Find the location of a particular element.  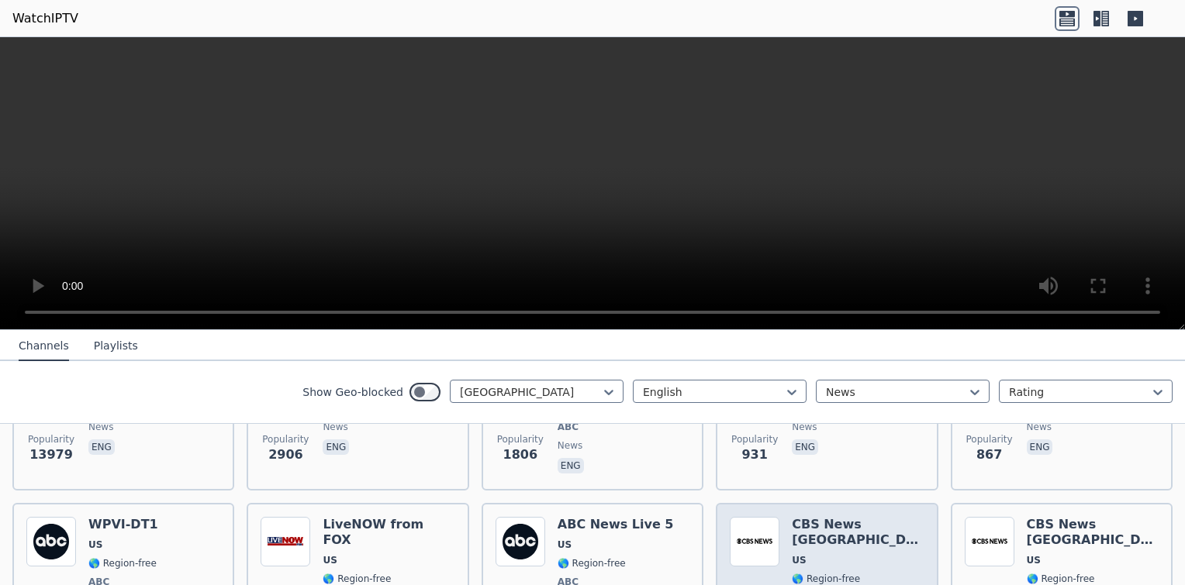

span: 1806 is located at coordinates (520, 455).